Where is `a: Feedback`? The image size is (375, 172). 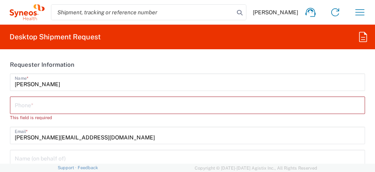 a: Feedback is located at coordinates (88, 168).